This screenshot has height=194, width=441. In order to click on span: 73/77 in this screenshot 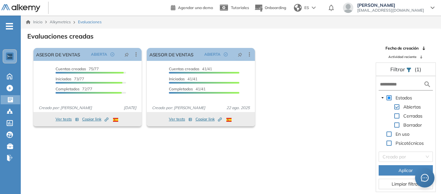, I will do `click(70, 79)`.